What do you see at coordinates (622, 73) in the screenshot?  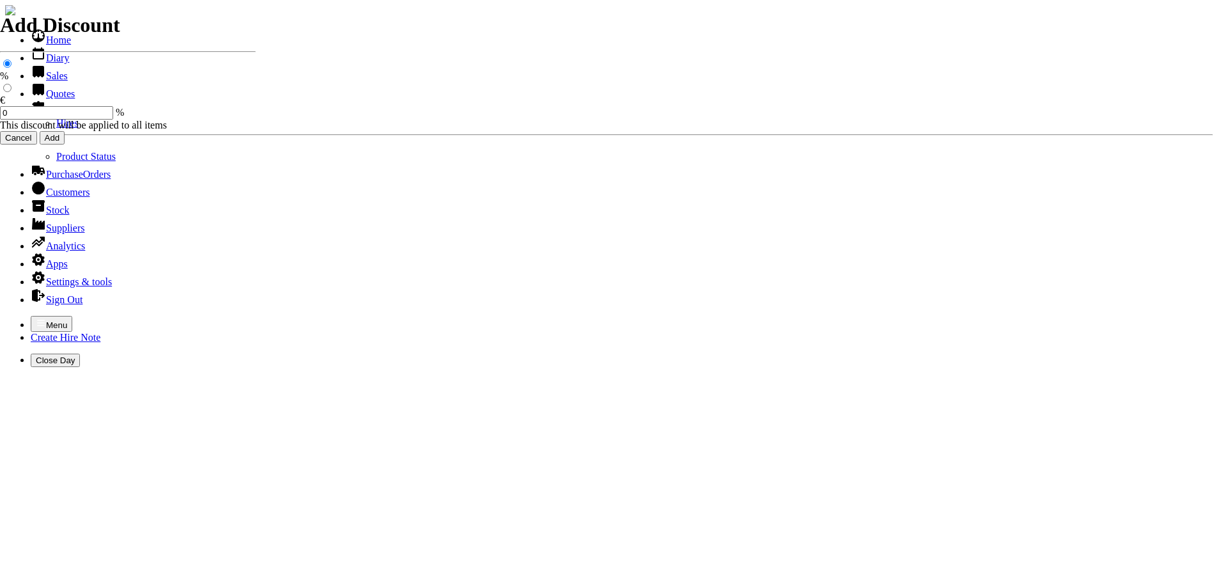 I see `li: Sales` at bounding box center [622, 73].